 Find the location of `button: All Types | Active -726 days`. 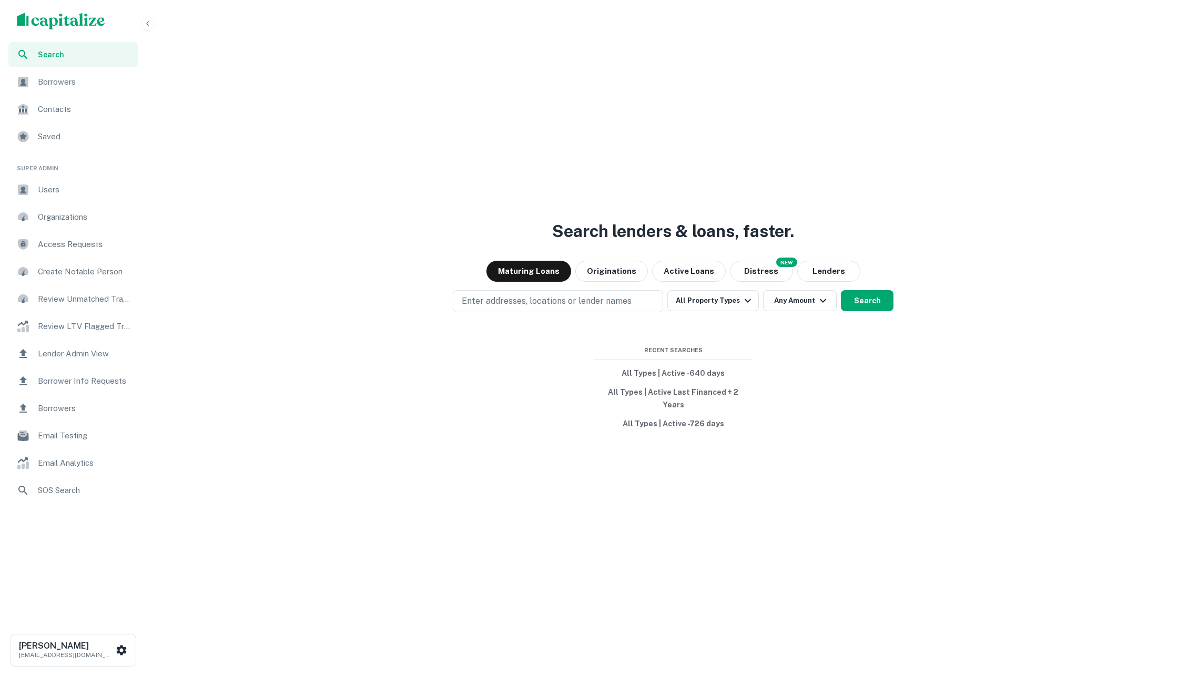

button: All Types | Active -726 days is located at coordinates (673, 424).